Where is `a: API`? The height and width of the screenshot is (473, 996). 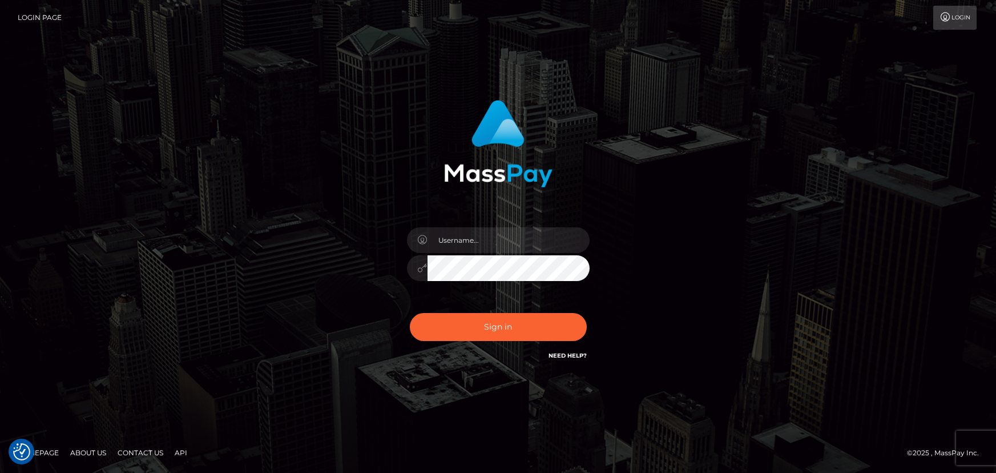 a: API is located at coordinates (181, 452).